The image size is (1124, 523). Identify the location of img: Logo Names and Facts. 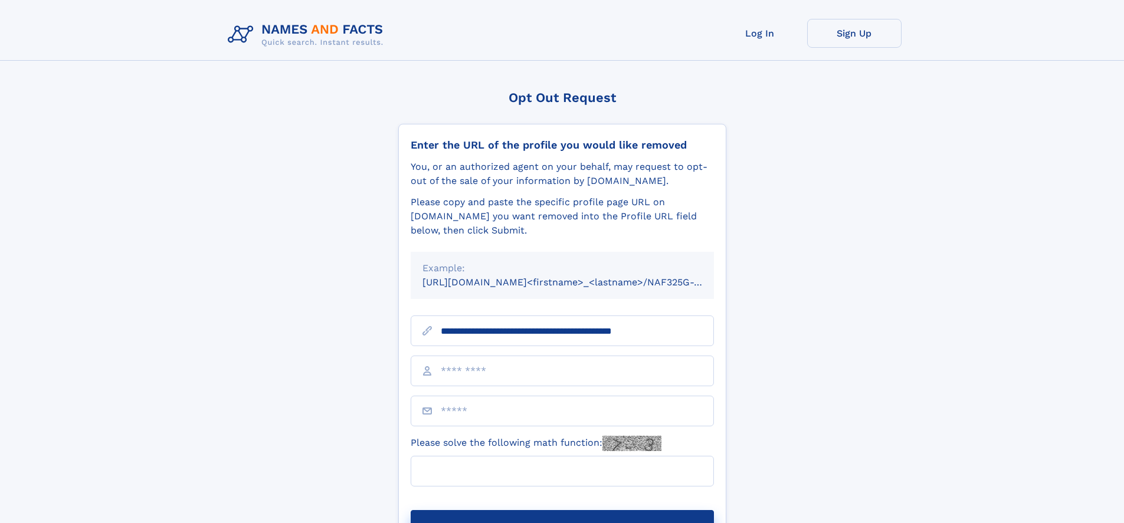
(308, 35).